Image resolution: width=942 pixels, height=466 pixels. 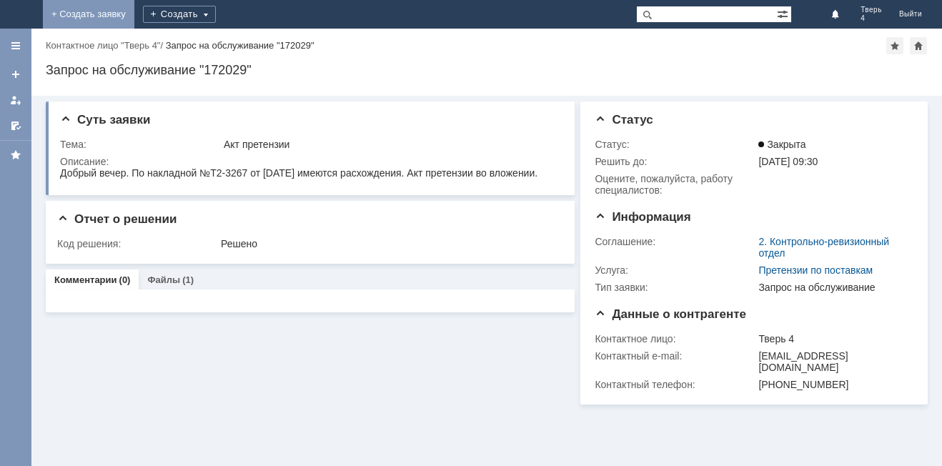 What do you see at coordinates (623, 119) in the screenshot?
I see `span: Статус` at bounding box center [623, 119].